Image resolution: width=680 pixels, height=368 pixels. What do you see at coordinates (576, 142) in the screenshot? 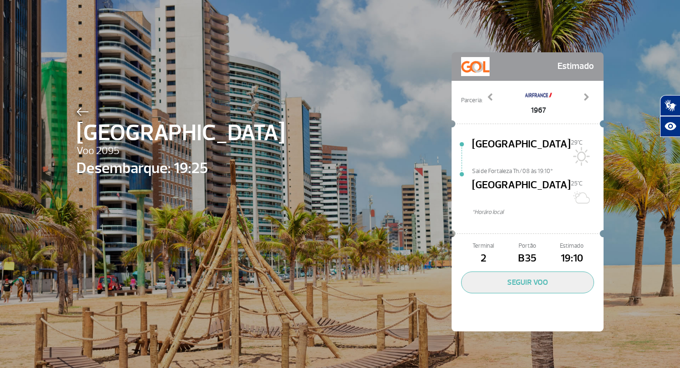
I see `span: 29°C` at bounding box center [576, 142].